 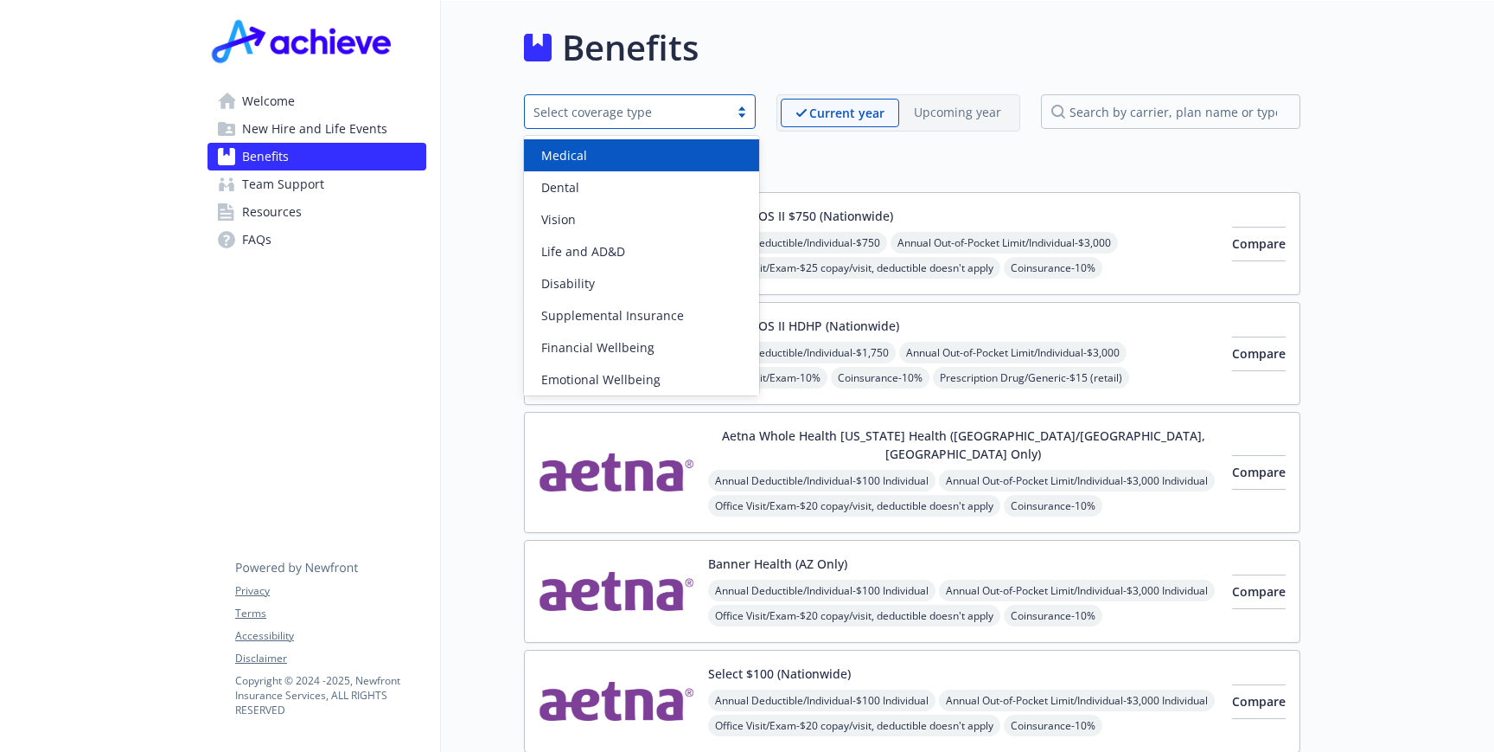 What do you see at coordinates (568, 283) in the screenshot?
I see `span: Disability` at bounding box center [568, 283].